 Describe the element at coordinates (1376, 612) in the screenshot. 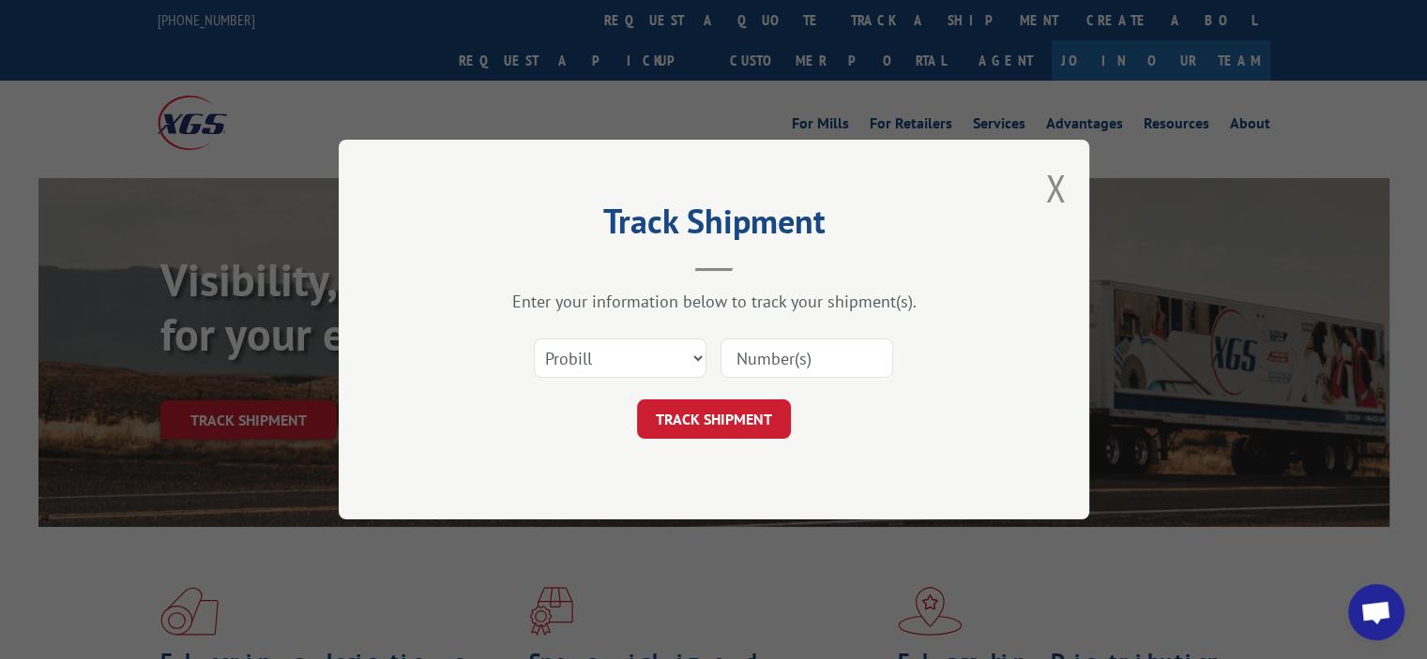

I see `div: Open chat` at that location.